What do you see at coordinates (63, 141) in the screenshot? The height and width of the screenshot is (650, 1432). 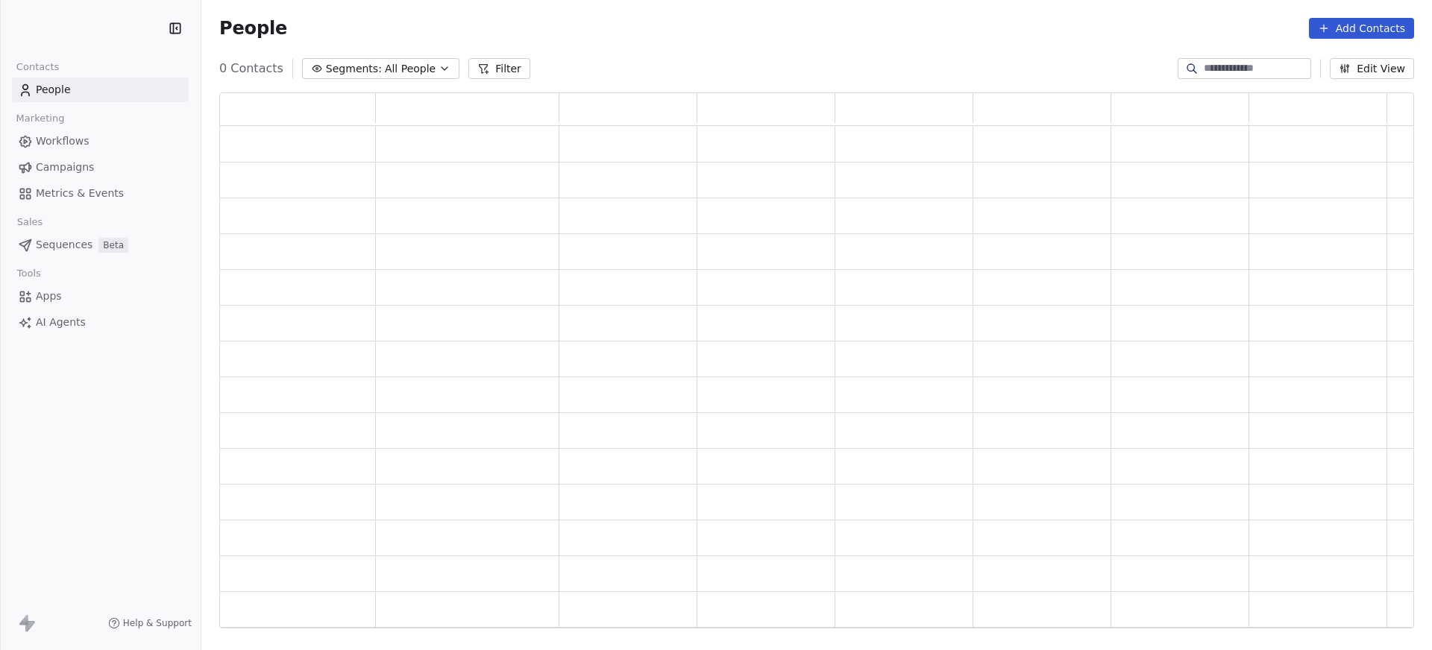 I see `span: Workflows` at bounding box center [63, 141].